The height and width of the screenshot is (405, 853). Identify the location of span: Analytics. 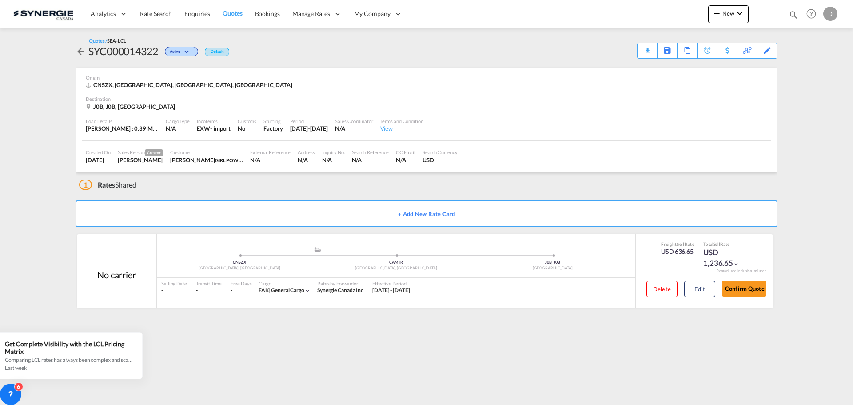
(103, 14).